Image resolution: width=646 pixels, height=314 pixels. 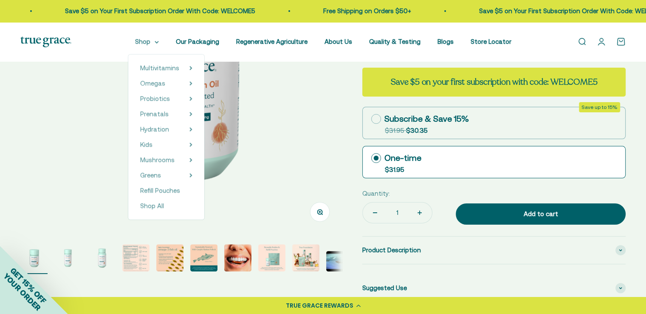 I want to click on span: Omegas, so click(x=153, y=83).